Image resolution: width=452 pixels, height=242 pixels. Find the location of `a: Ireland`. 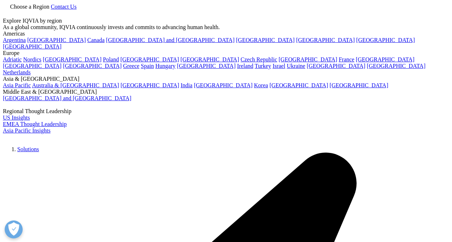

a: Ireland is located at coordinates (245, 66).